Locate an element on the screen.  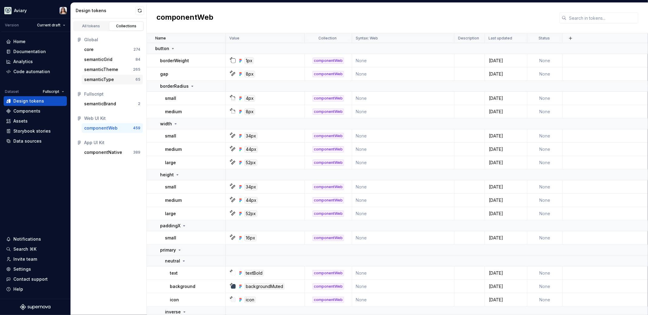
div: Home is located at coordinates (19, 42).